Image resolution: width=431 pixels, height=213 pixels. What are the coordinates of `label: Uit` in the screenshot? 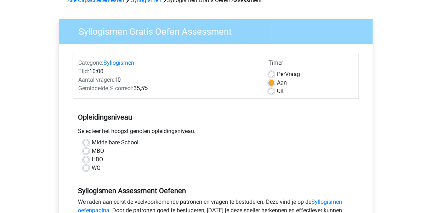 It's located at (280, 91).